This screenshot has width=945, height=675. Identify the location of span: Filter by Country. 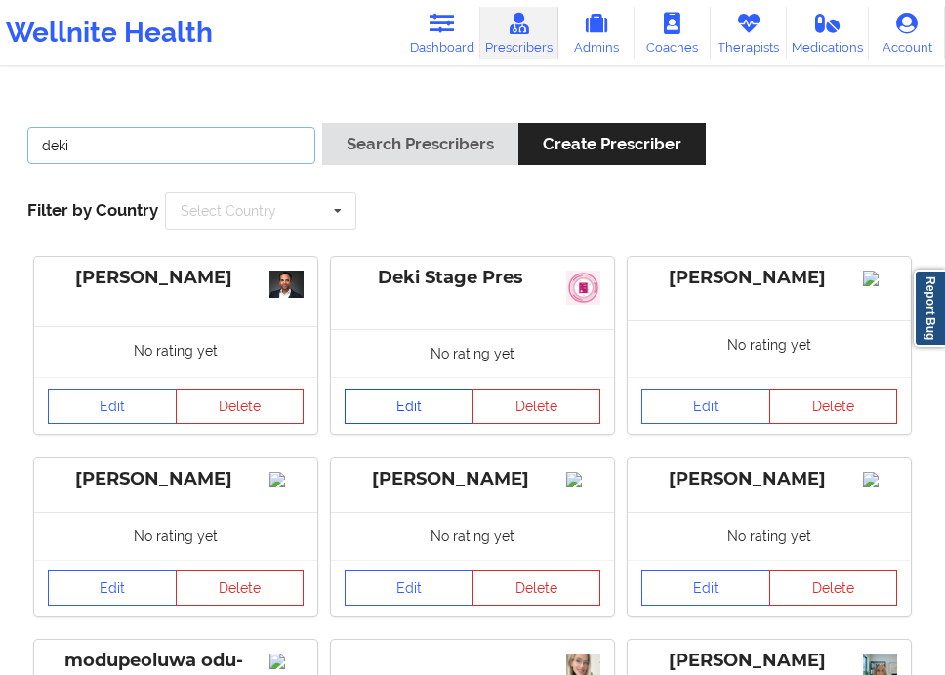
(93, 210).